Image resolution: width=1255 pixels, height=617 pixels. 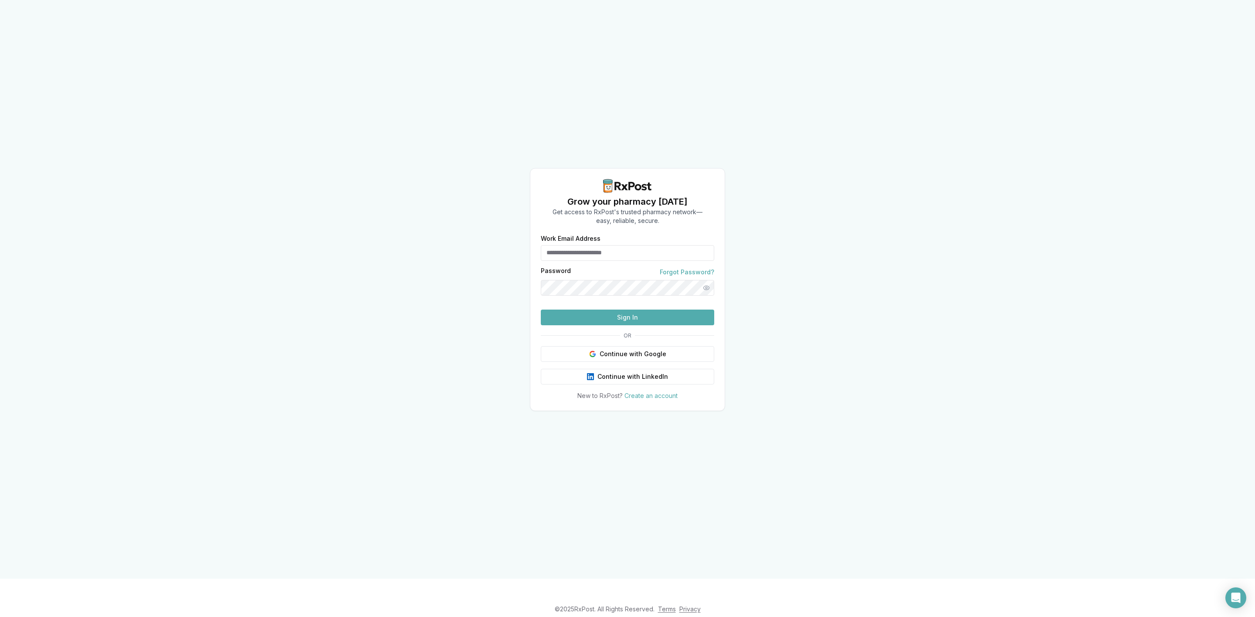 I want to click on a: Forgot Password?, so click(x=687, y=272).